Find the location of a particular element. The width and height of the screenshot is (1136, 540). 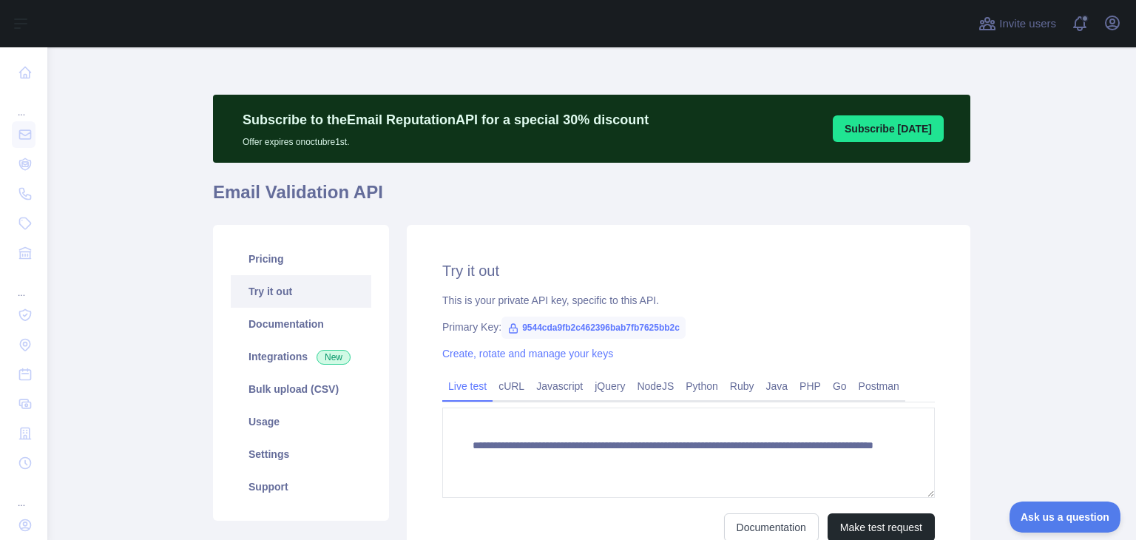

a: Live test is located at coordinates (467, 386).